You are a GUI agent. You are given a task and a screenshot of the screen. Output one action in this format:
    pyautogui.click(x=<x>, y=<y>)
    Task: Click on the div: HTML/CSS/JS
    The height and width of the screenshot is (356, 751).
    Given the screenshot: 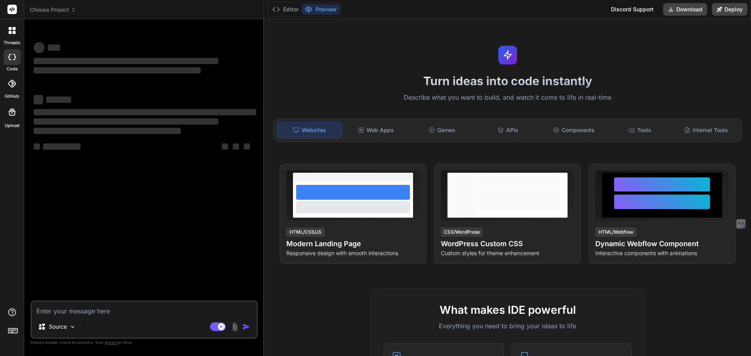 What is the action you would take?
    pyautogui.click(x=305, y=232)
    